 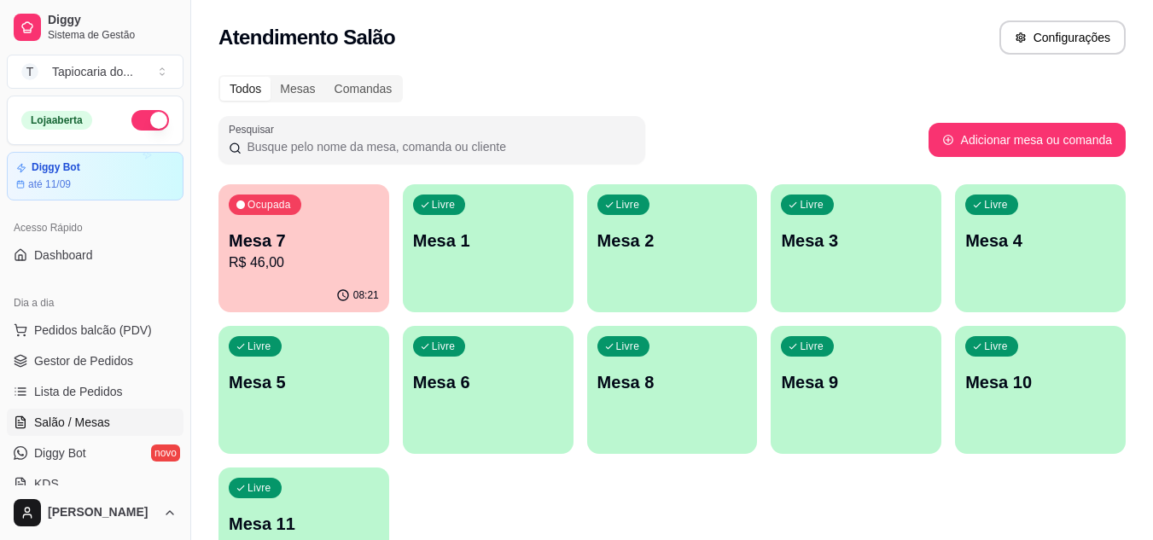 I want to click on article: até 11/09, so click(x=49, y=184).